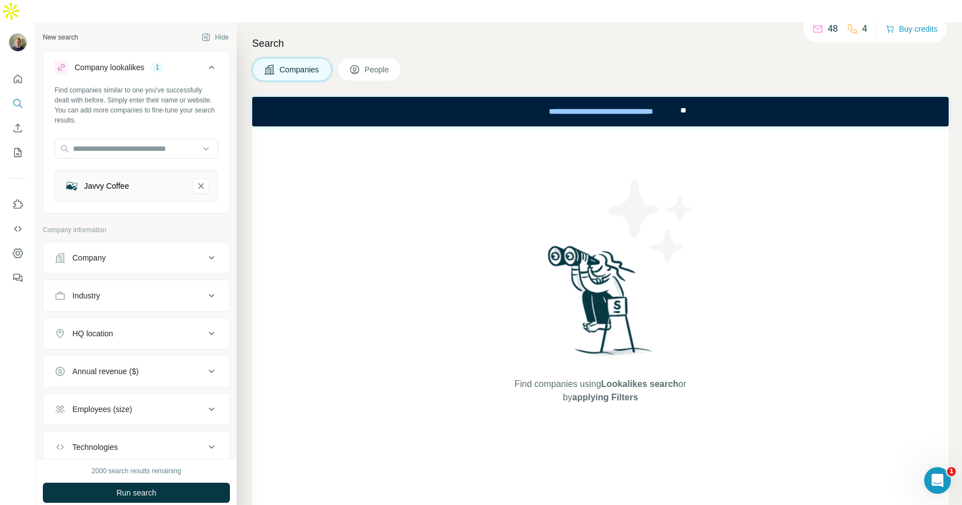  Describe the element at coordinates (136, 471) in the screenshot. I see `div: 2000 search results remaining` at that location.